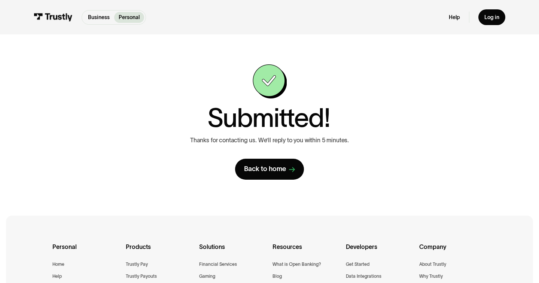 The height and width of the screenshot is (283, 539). Describe the element at coordinates (137, 264) in the screenshot. I see `div: Trustly Pay` at that location.